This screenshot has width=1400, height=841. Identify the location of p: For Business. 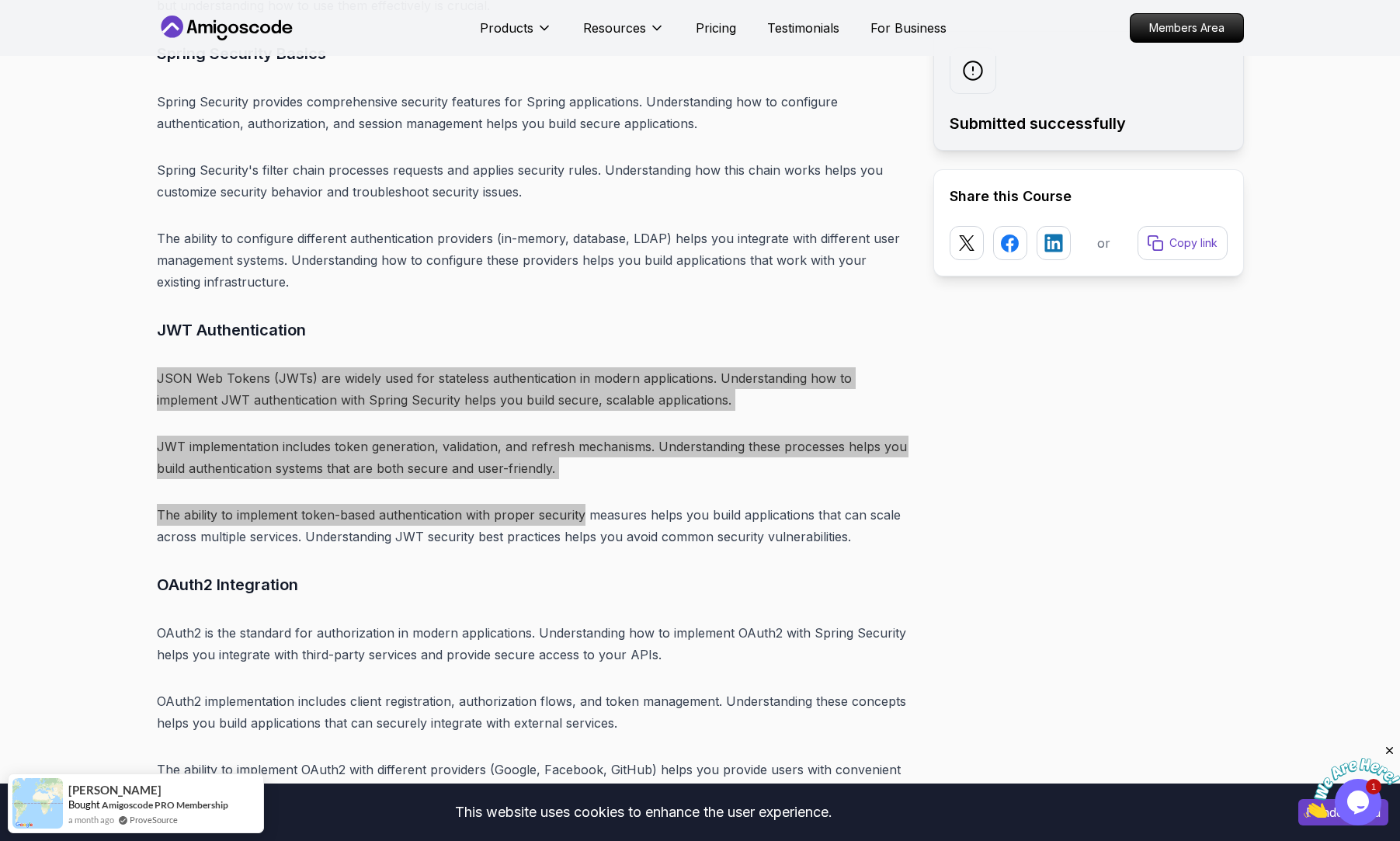
(908, 28).